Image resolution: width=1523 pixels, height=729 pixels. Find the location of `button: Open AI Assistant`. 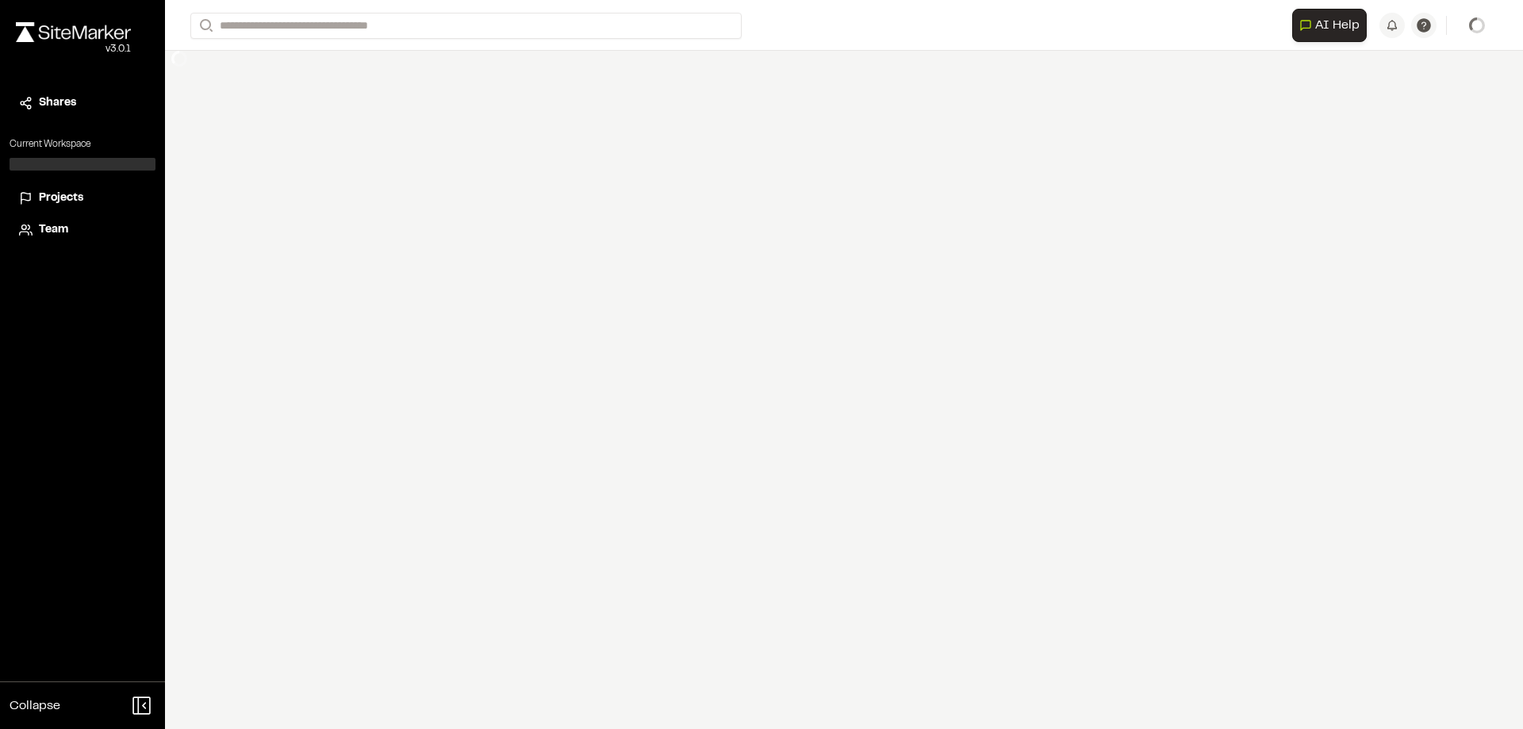

button: Open AI Assistant is located at coordinates (1329, 25).